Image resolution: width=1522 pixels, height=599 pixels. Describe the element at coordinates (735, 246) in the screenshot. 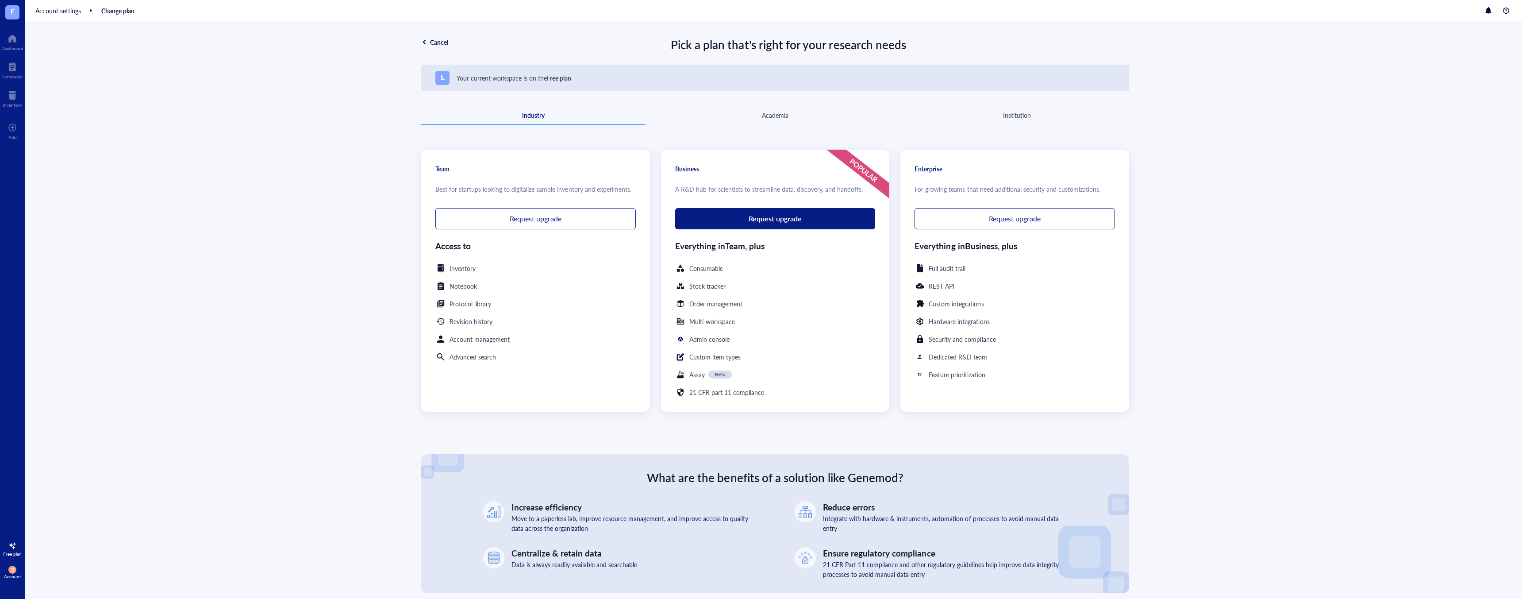

I see `b: Team` at that location.